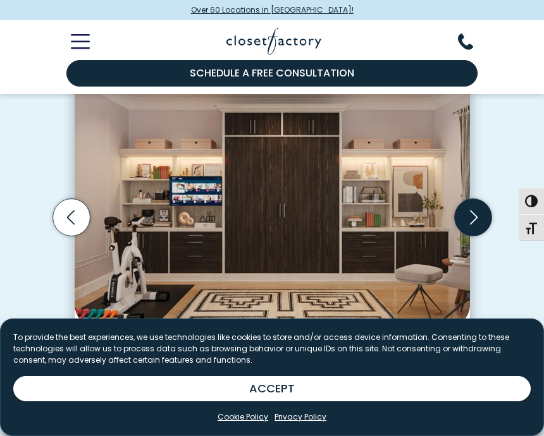 This screenshot has width=544, height=436. I want to click on button: Phone Number, so click(473, 42).